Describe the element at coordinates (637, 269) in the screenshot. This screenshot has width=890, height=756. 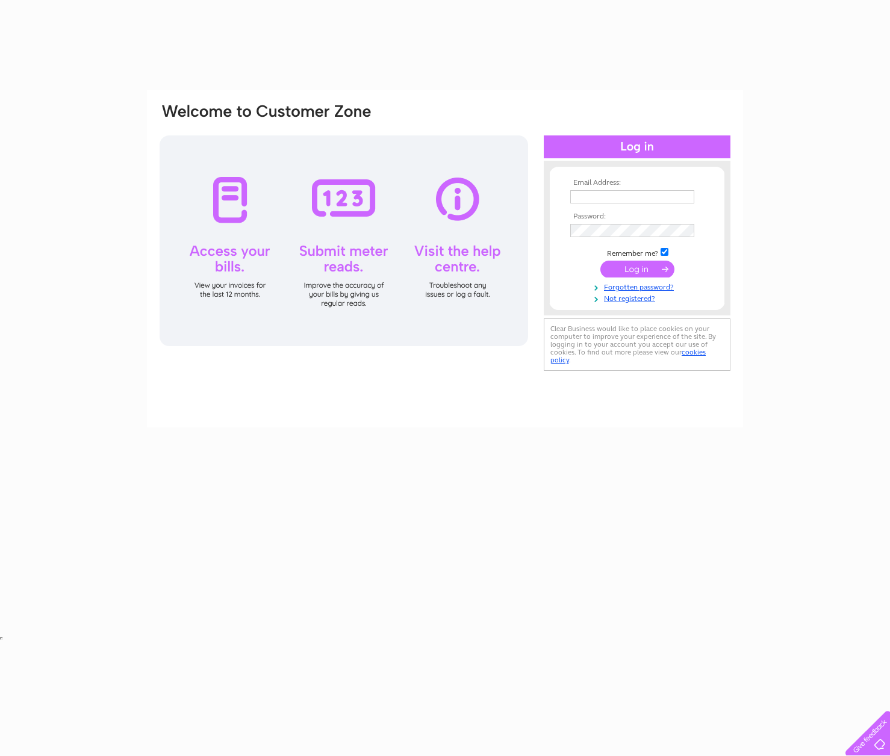
I see `input: Submit` at that location.